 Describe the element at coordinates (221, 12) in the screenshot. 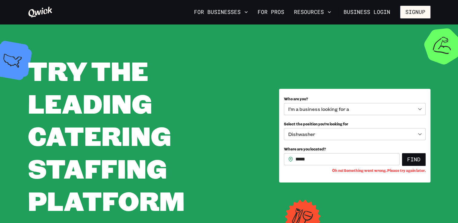

I see `button: For Businesses` at that location.